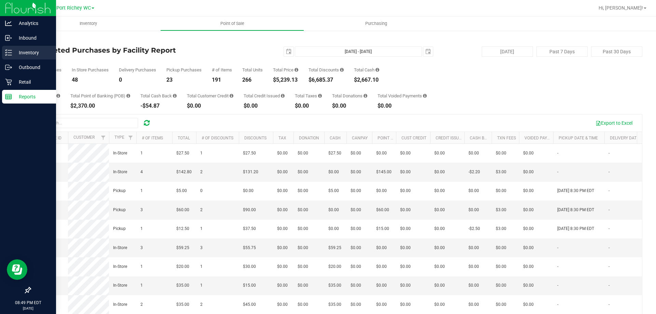 The height and width of the screenshot is (314, 656). Describe the element at coordinates (87, 123) in the screenshot. I see `input: Search...` at that location.